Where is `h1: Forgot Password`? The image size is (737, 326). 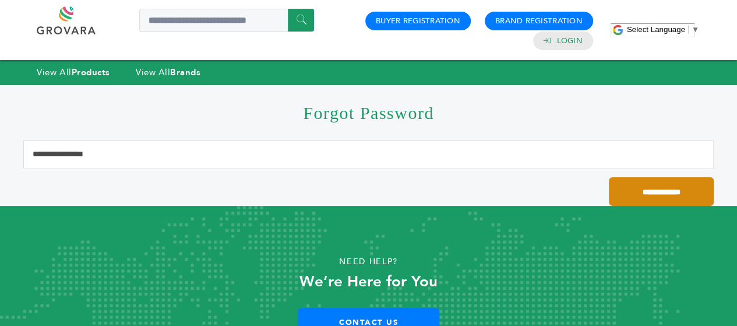 h1: Forgot Password is located at coordinates (368, 112).